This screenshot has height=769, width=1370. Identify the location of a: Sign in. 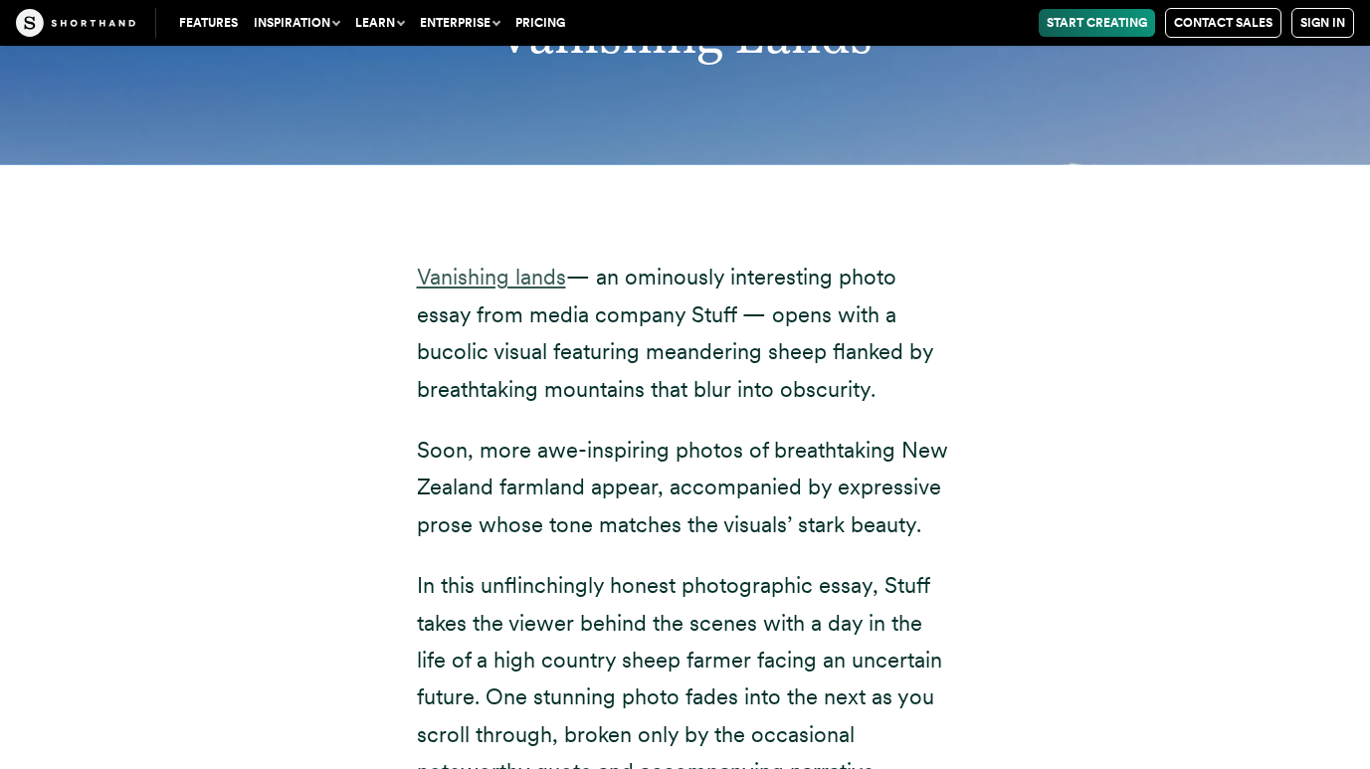
(1322, 23).